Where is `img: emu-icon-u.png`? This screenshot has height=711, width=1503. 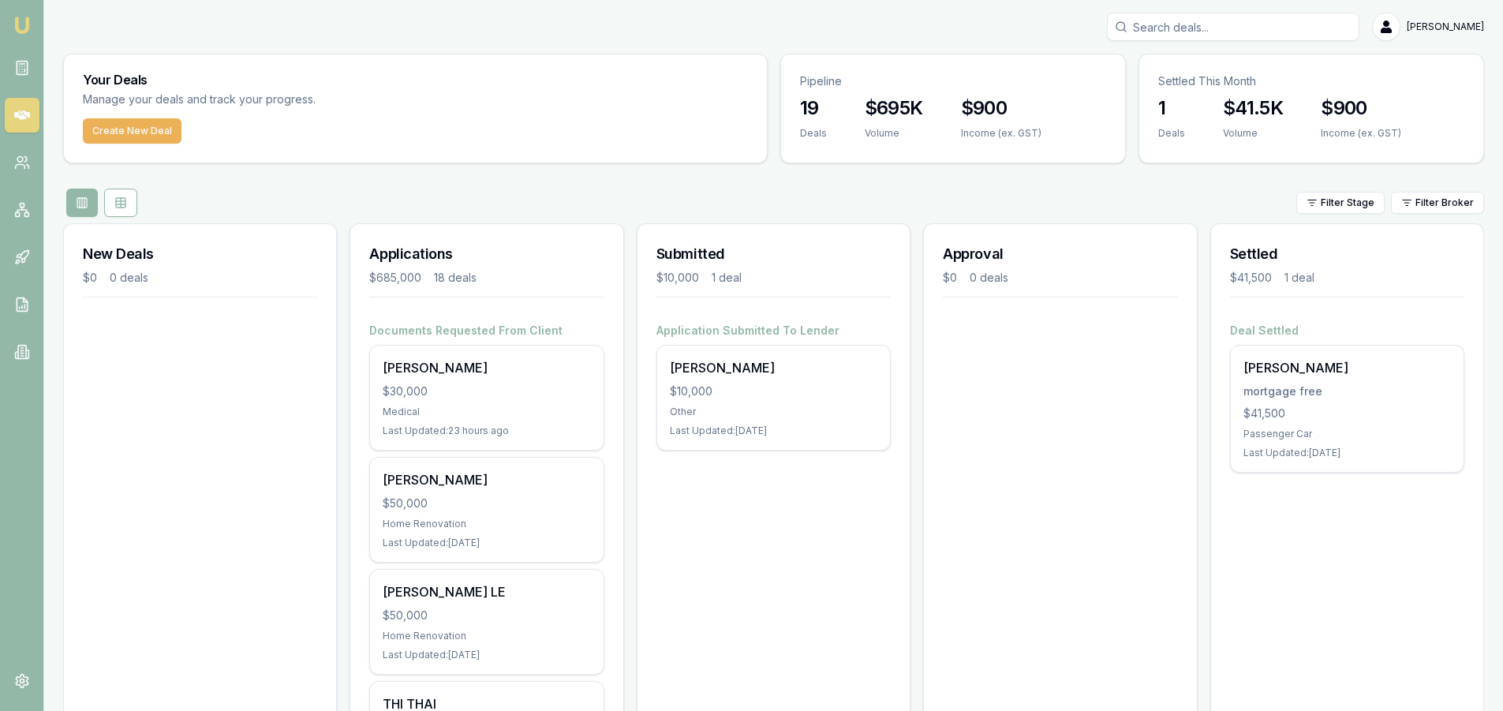 img: emu-icon-u.png is located at coordinates (22, 25).